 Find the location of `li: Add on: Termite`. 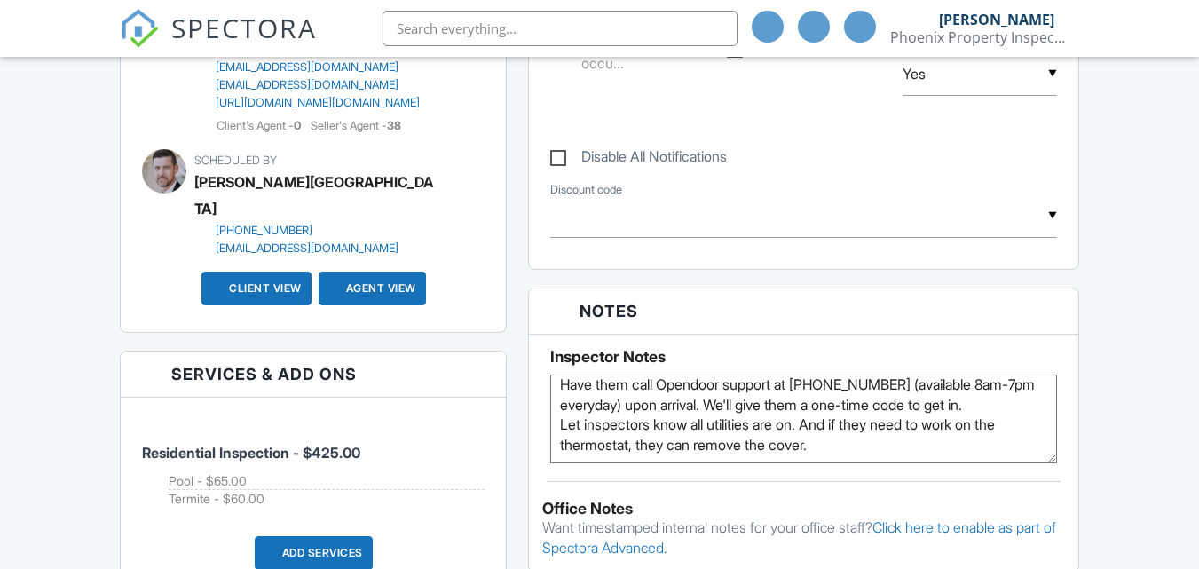

li: Add on: Termite is located at coordinates (327, 499).